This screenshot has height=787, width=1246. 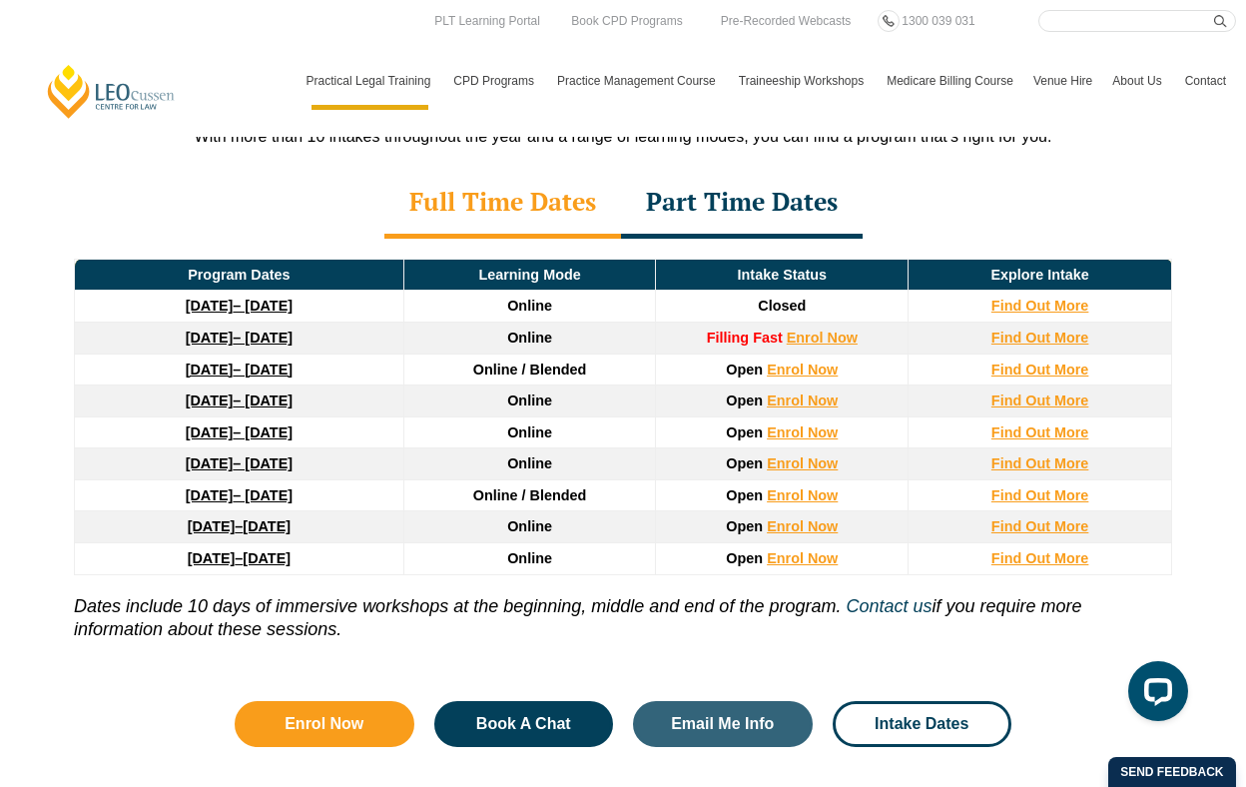 What do you see at coordinates (723, 724) in the screenshot?
I see `a: Email Me Info` at bounding box center [723, 724].